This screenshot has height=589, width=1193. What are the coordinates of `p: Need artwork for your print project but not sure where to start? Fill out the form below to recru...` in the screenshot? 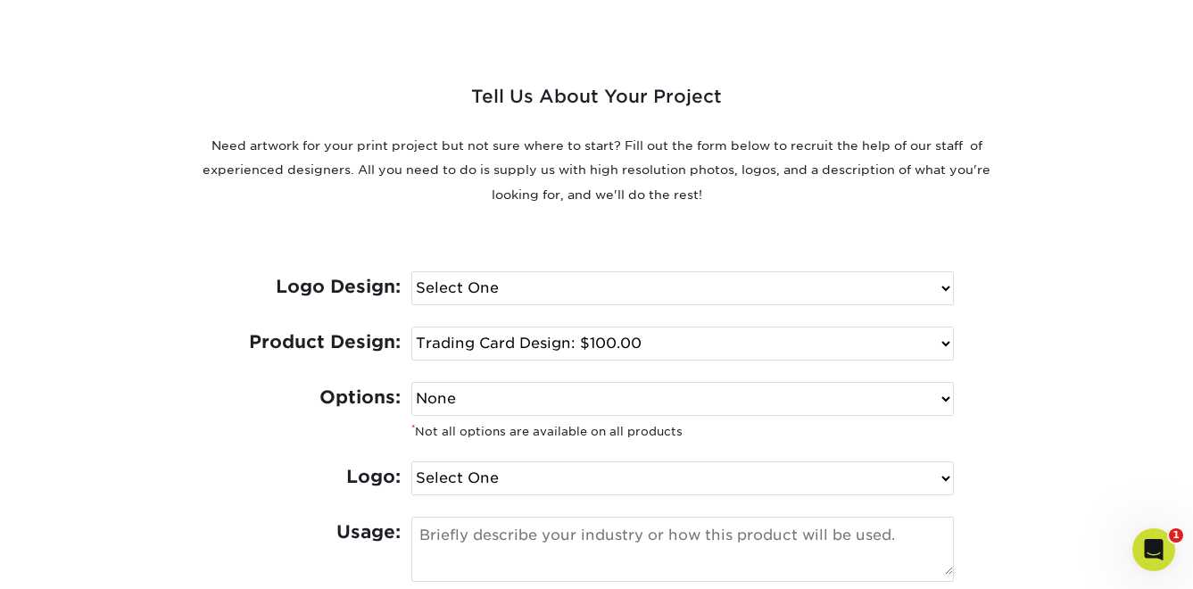 It's located at (597, 170).